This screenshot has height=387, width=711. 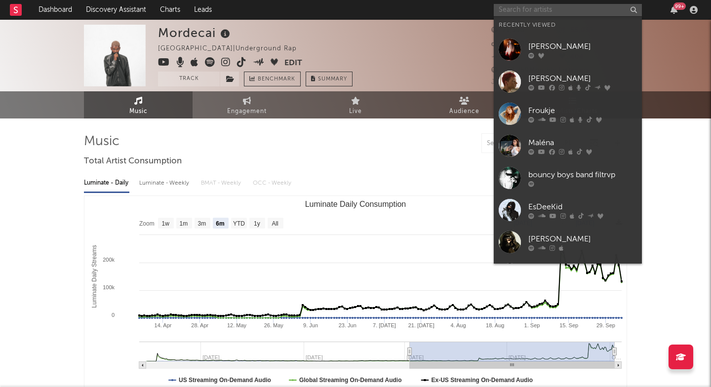 What do you see at coordinates (582, 143) in the screenshot?
I see `div: Maléna` at bounding box center [582, 143].